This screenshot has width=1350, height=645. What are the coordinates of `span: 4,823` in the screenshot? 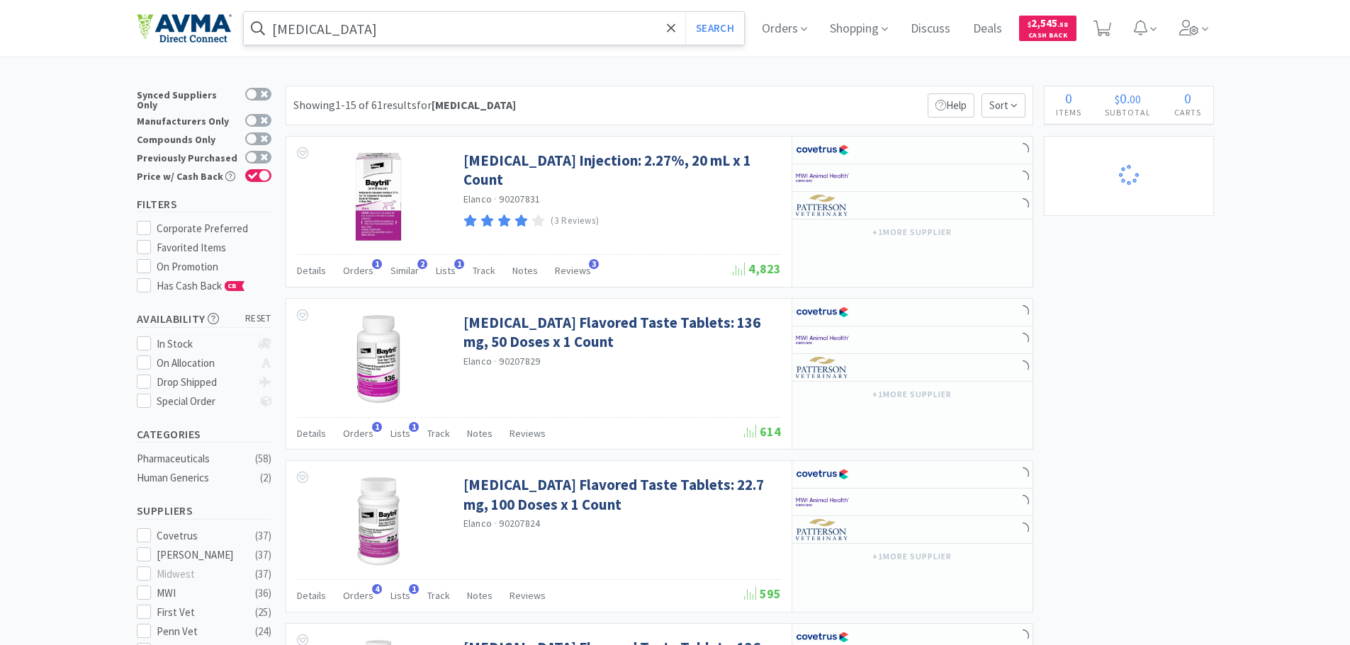 It's located at (757, 268).